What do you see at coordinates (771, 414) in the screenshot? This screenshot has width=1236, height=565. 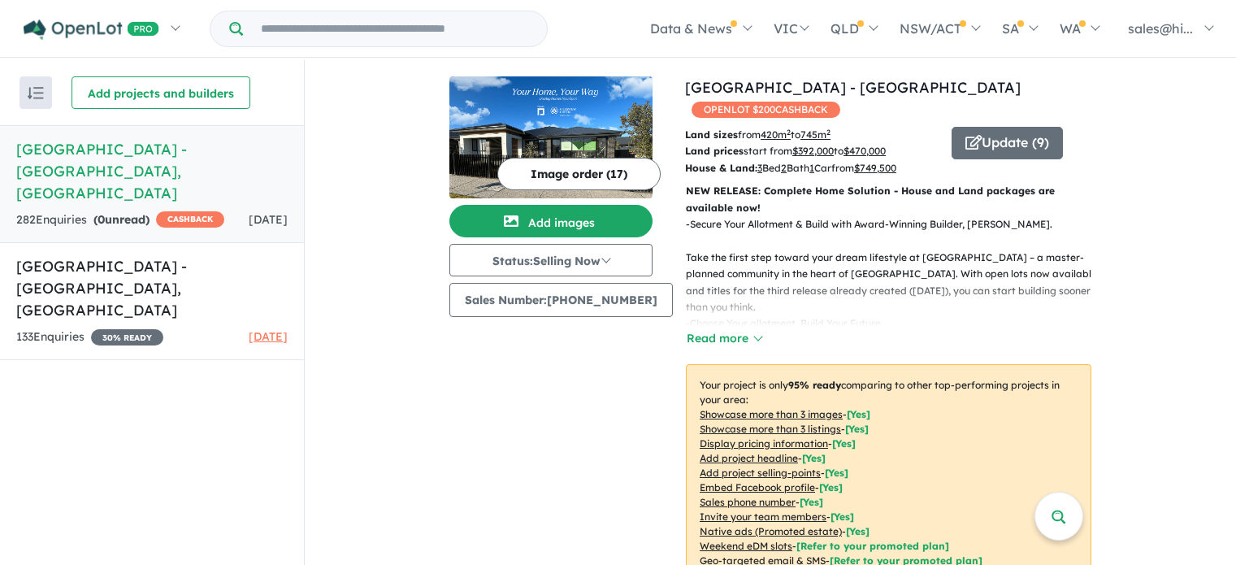 I see `u: Showcase more than 3 images` at bounding box center [771, 414].